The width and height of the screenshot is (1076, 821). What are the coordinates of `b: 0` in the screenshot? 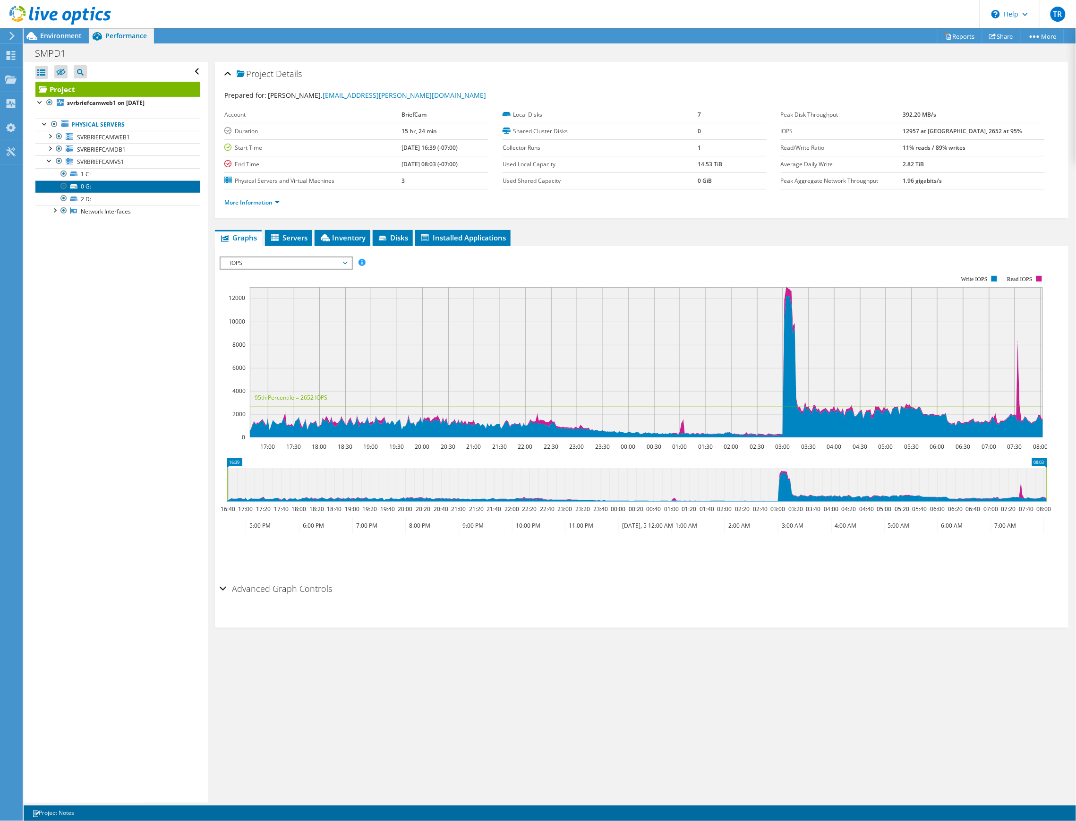 It's located at (699, 131).